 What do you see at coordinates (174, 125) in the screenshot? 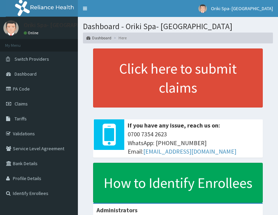
I see `b: If you have any issue, reach us on:` at bounding box center [174, 125].